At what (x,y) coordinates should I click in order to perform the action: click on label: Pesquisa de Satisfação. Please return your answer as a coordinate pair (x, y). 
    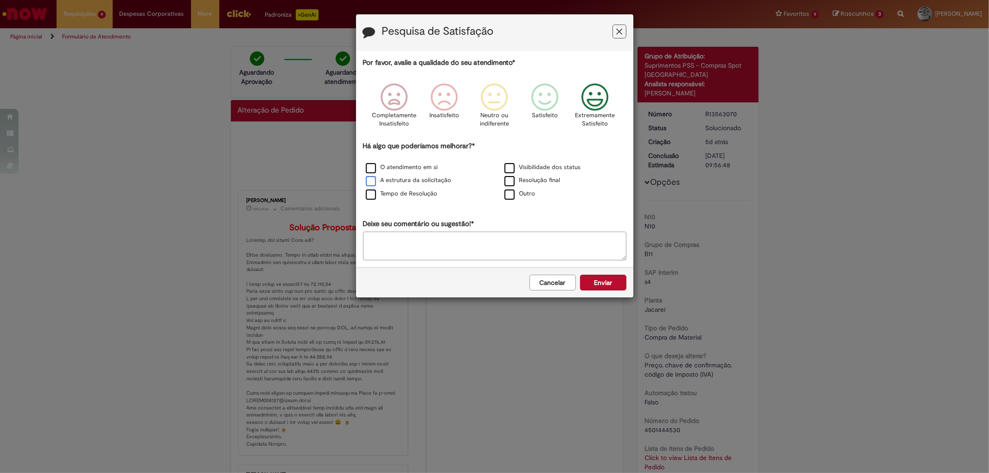
    Looking at the image, I should click on (438, 32).